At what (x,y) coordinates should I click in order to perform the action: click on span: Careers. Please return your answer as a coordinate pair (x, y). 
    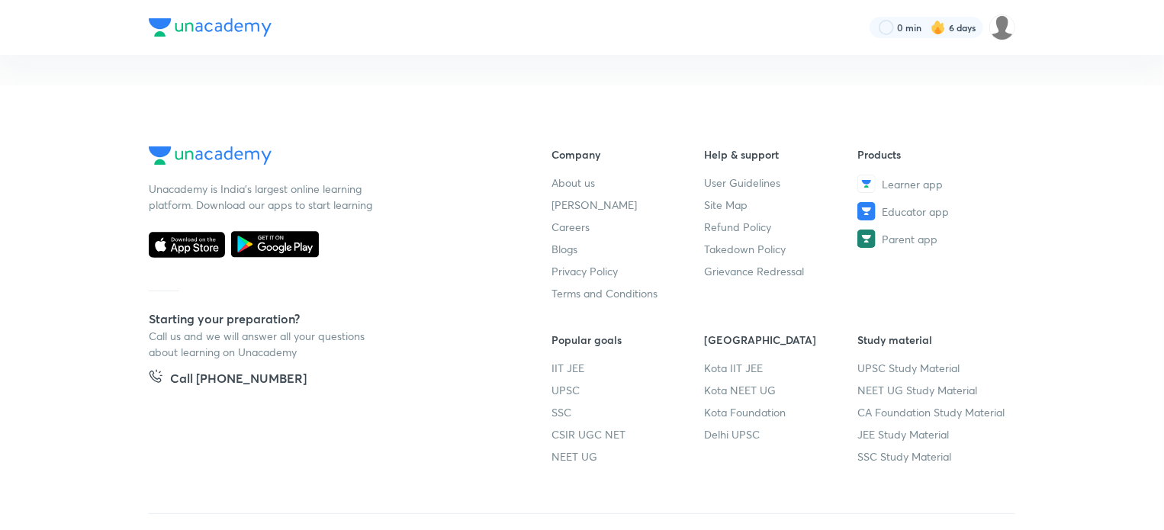
    Looking at the image, I should click on (570, 226).